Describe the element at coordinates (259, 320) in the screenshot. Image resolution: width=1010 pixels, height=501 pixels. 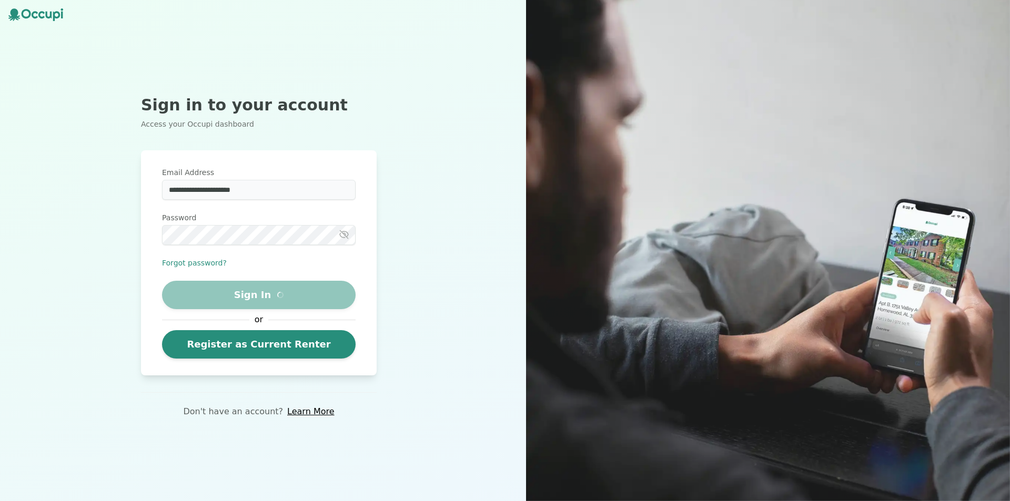
I see `span: or` at that location.